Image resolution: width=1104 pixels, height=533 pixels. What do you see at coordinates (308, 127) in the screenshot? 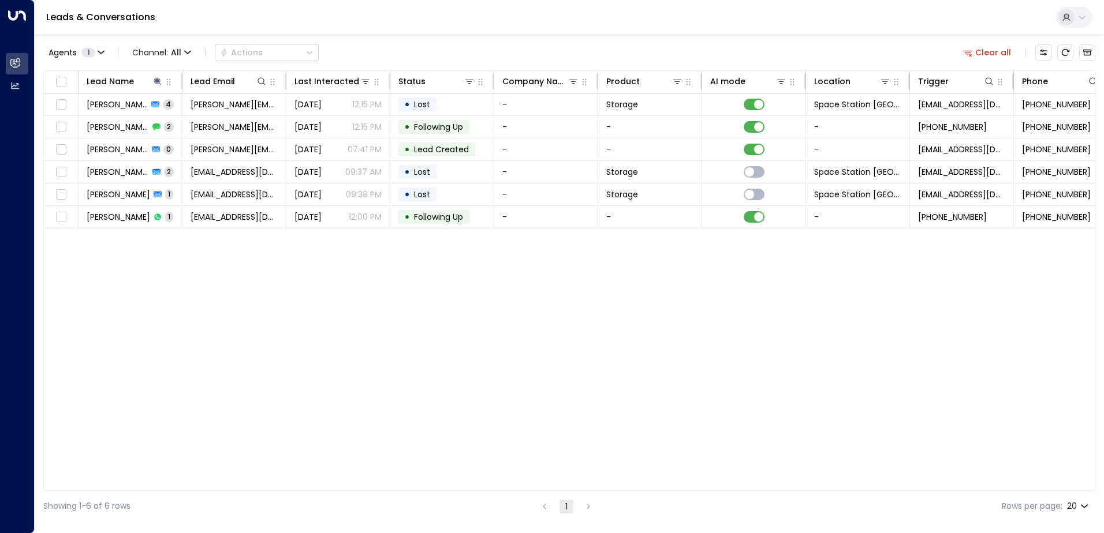
I see `span: Aug 09, 2025` at bounding box center [308, 127].